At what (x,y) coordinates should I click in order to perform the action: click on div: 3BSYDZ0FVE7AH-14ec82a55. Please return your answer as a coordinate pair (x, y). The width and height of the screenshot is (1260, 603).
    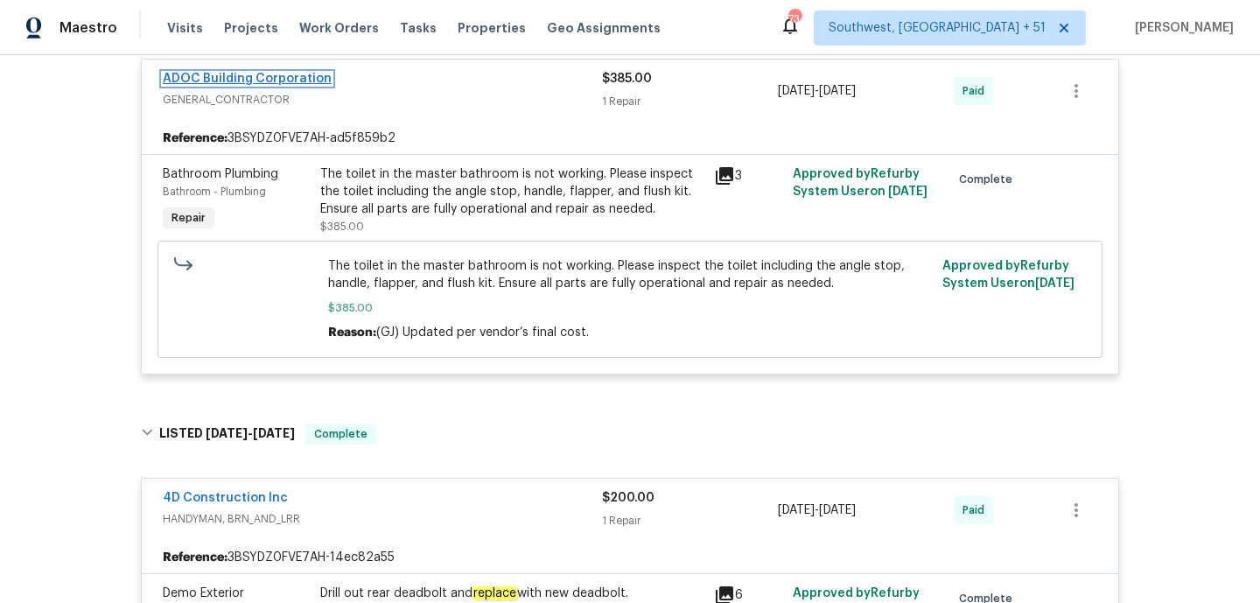
    Looking at the image, I should click on (630, 557).